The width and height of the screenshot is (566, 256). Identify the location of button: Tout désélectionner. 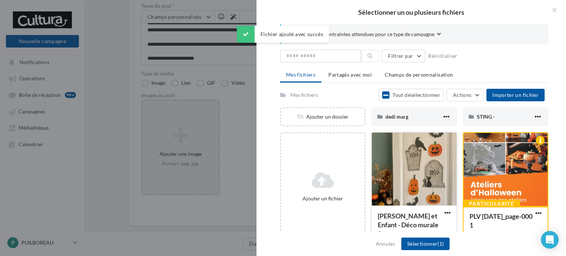
(411, 95).